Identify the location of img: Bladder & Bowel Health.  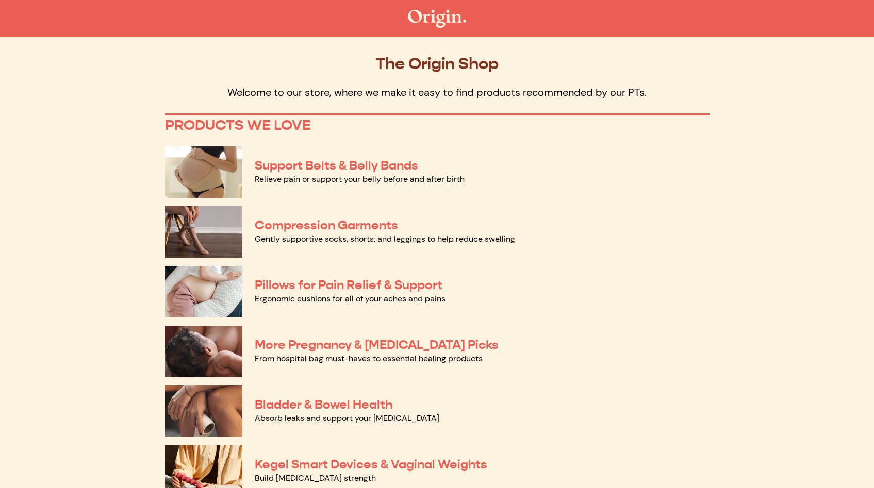
(204, 411).